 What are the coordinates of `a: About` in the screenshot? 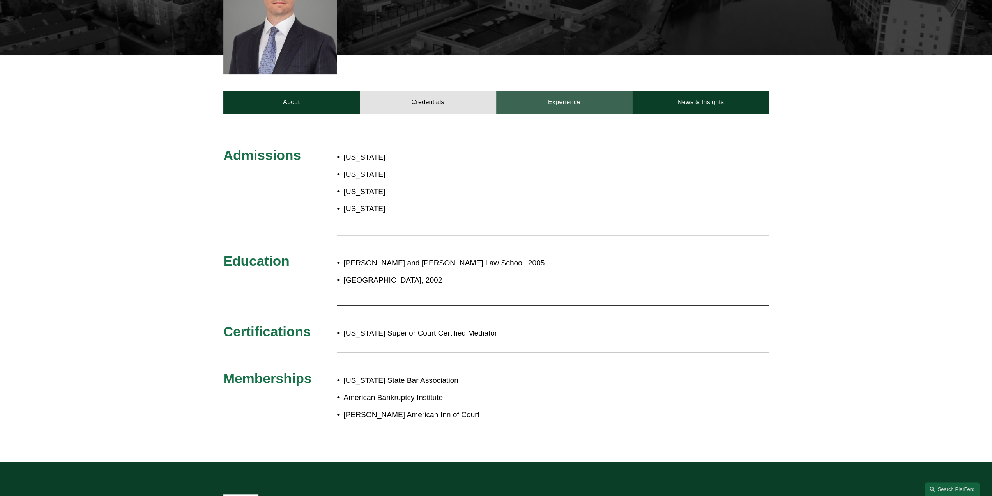 It's located at (292, 102).